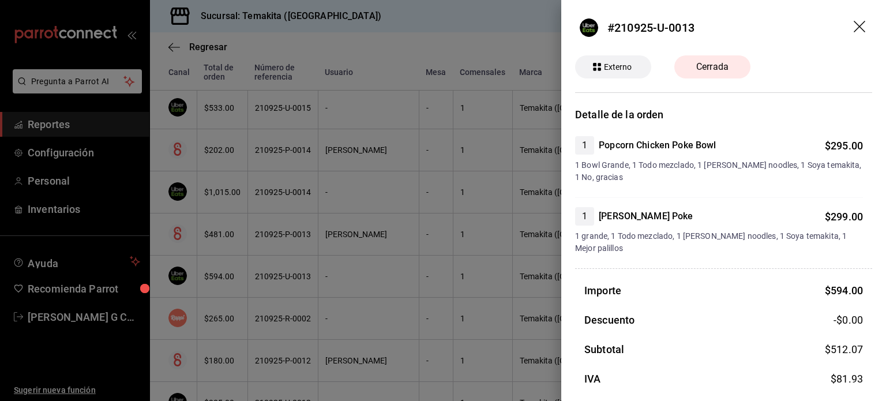  I want to click on h3: Importe, so click(603, 290).